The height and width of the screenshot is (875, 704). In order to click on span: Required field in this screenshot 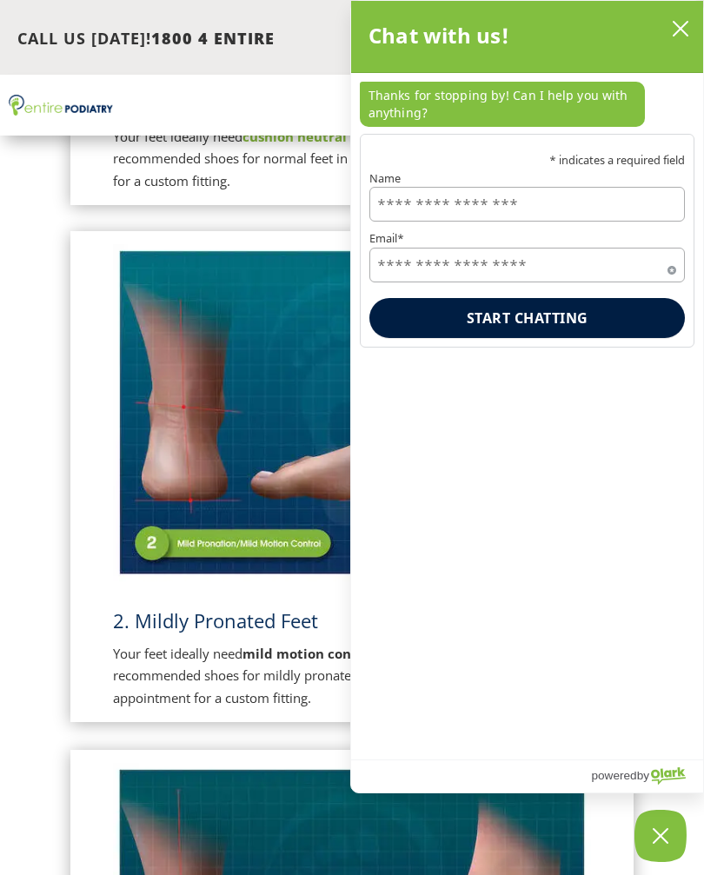, I will do `click(672, 267)`.